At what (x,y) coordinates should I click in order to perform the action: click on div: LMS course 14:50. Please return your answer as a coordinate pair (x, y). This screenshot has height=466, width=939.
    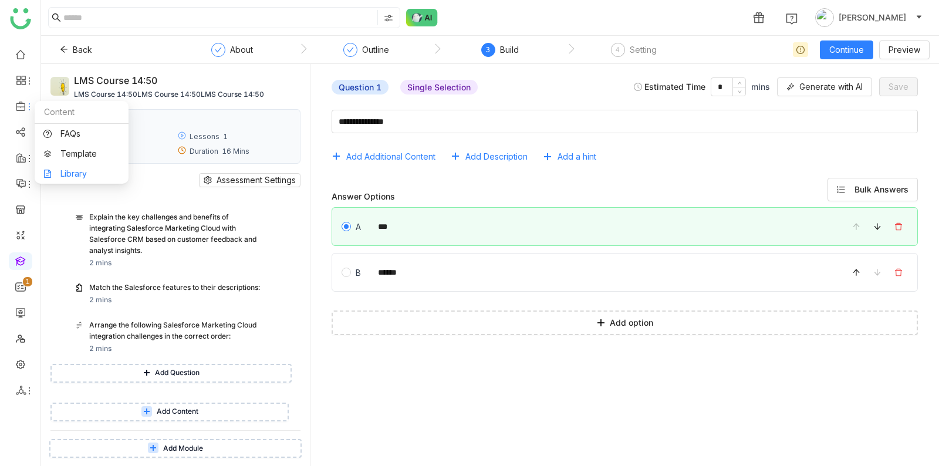
    Looking at the image, I should click on (175, 81).